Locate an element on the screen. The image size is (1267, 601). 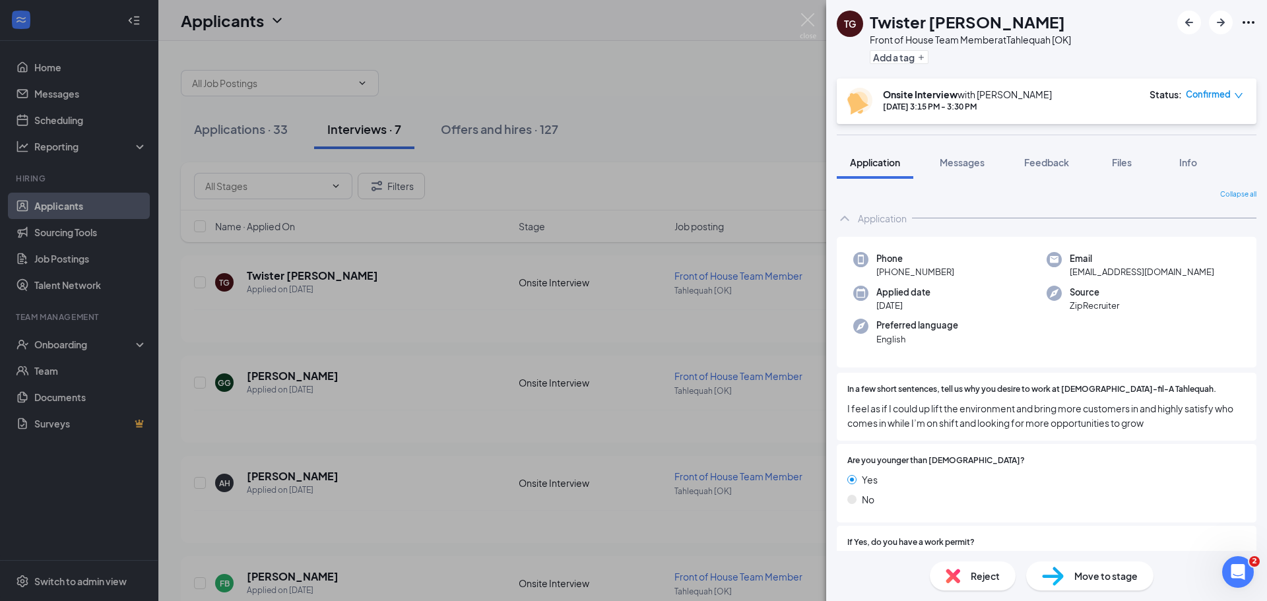
svg: ArrowRight is located at coordinates (1221, 22).